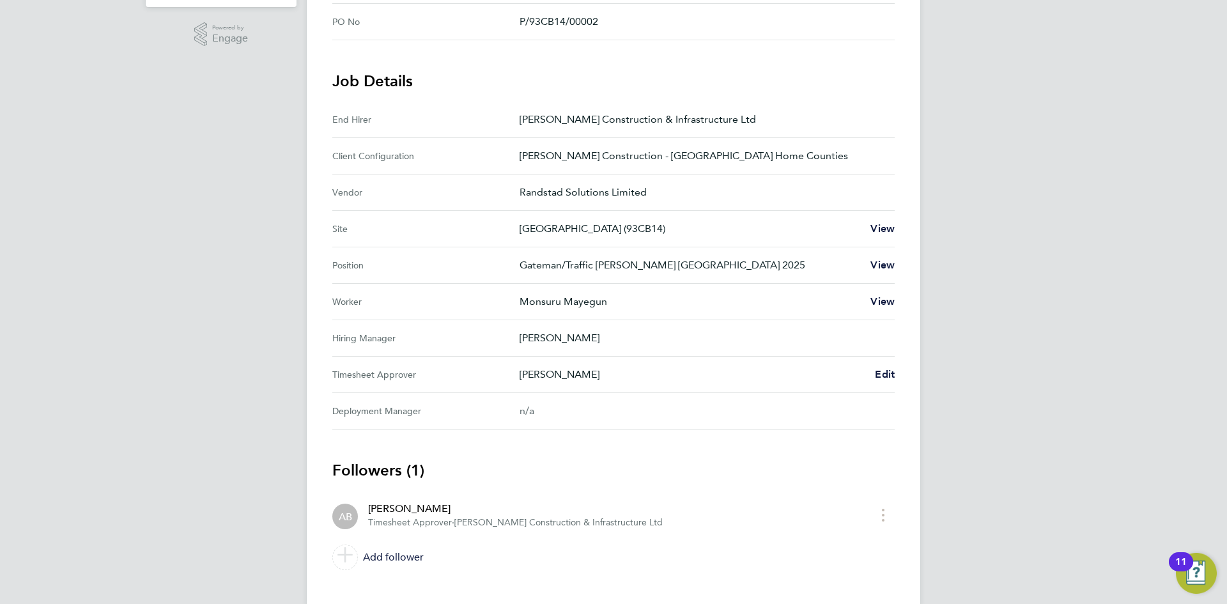 This screenshot has width=1227, height=604. What do you see at coordinates (613, 557) in the screenshot?
I see `a: Add follower` at bounding box center [613, 557].